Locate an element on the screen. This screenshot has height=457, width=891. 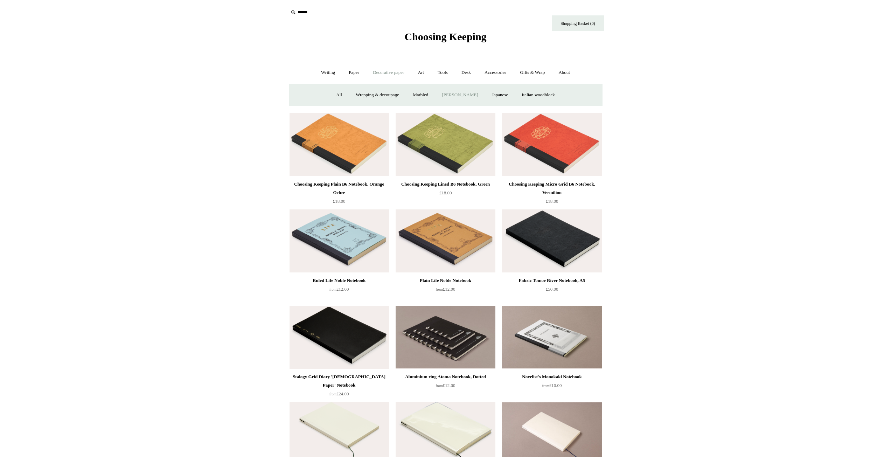
img: Ruled Life Noble Notebook is located at coordinates (339, 241).